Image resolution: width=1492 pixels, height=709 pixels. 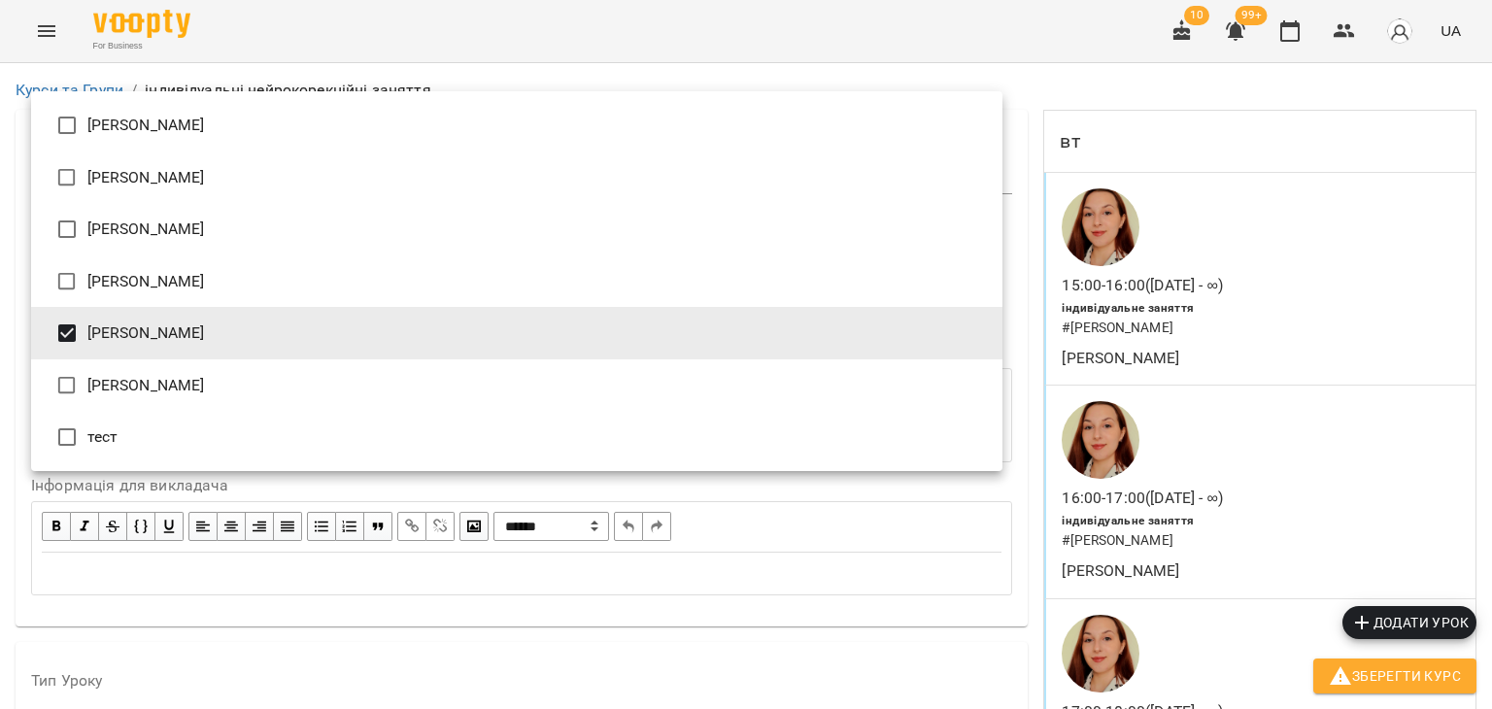 I want to click on li: тест, so click(x=517, y=437).